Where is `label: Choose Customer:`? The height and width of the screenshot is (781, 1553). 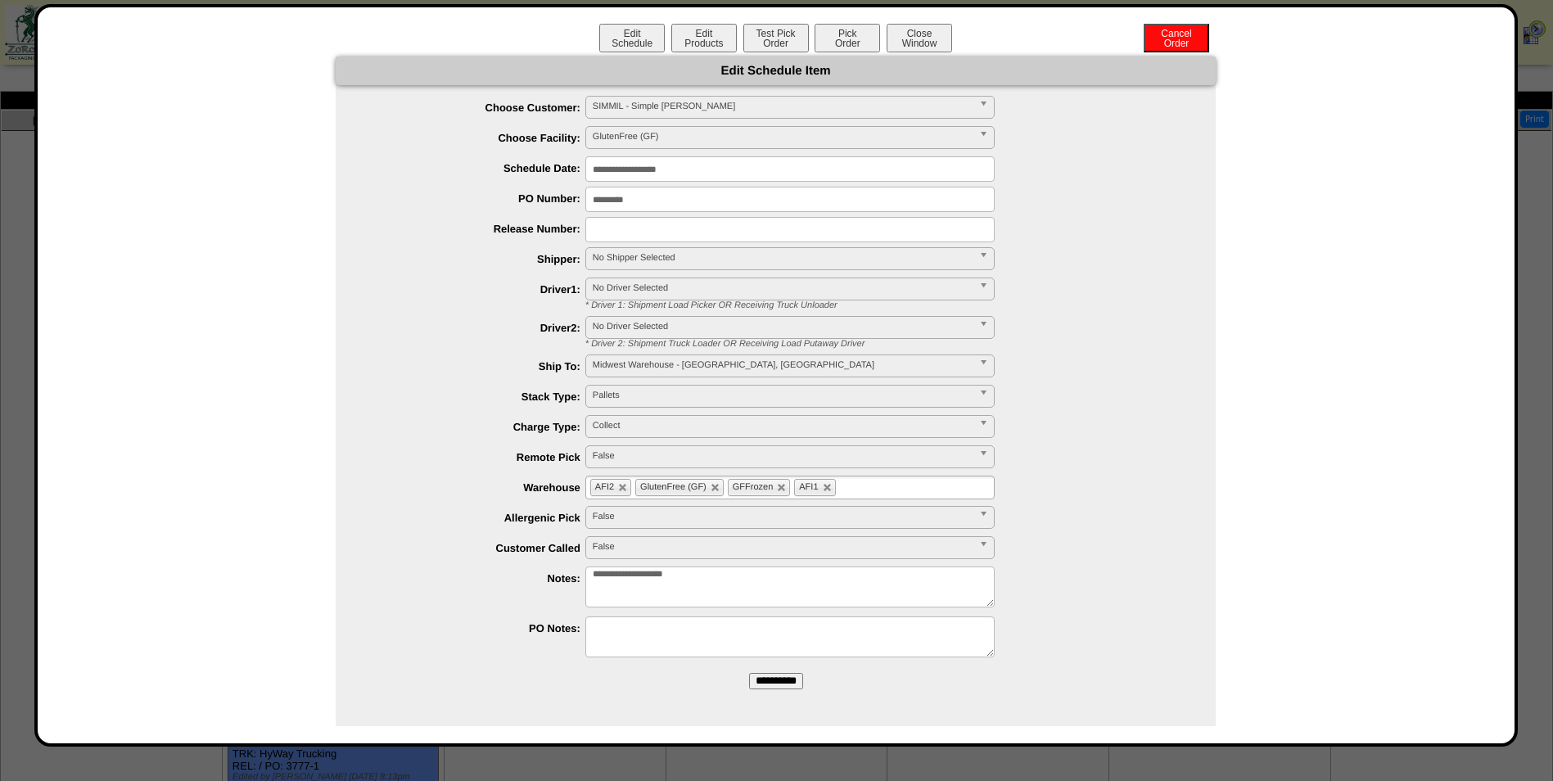
label: Choose Customer: is located at coordinates (477, 107).